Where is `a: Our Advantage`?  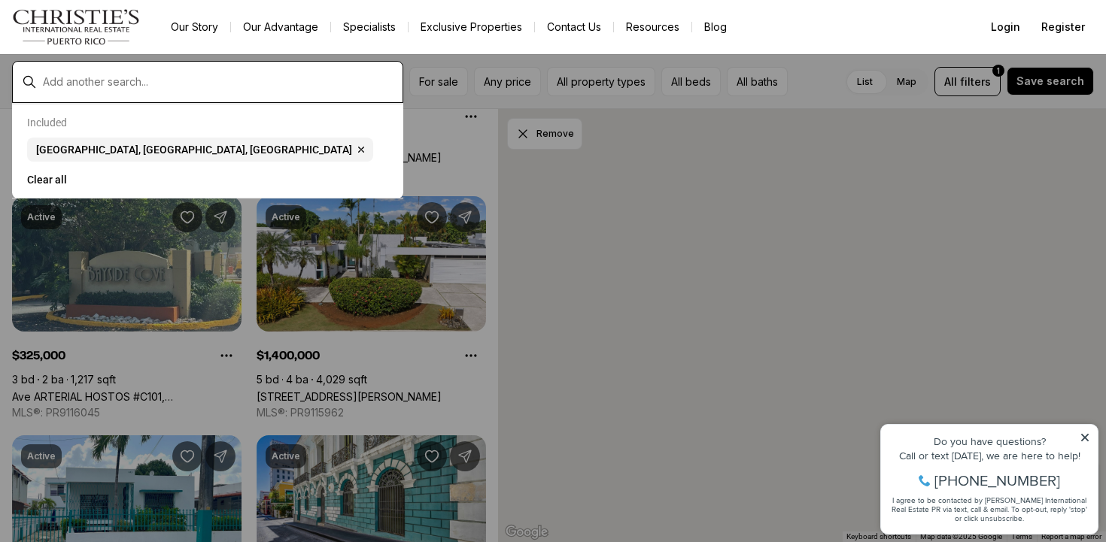 a: Our Advantage is located at coordinates (281, 27).